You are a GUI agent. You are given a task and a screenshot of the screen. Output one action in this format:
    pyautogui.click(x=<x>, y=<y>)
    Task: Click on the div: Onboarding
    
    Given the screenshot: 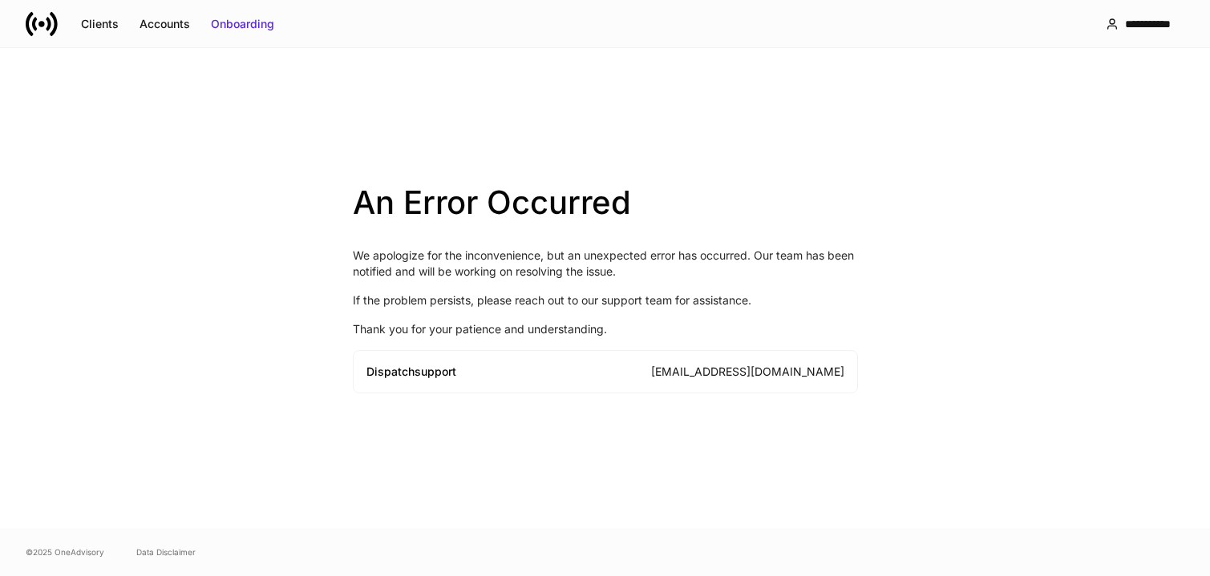 What is the action you would take?
    pyautogui.click(x=242, y=24)
    